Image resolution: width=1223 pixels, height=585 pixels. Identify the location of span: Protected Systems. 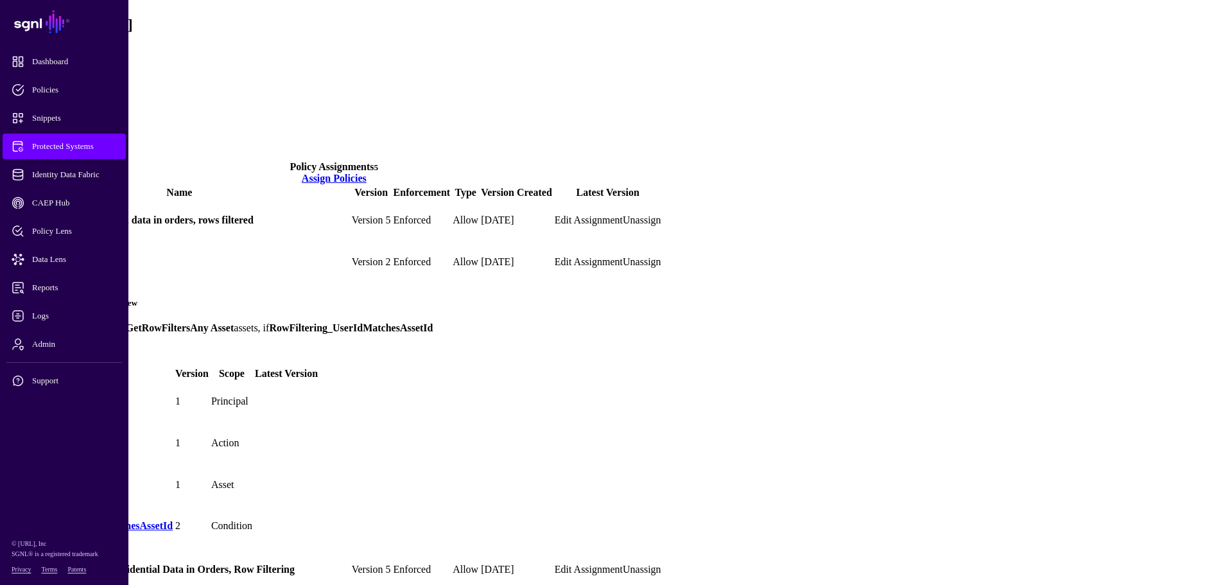
(74, 146).